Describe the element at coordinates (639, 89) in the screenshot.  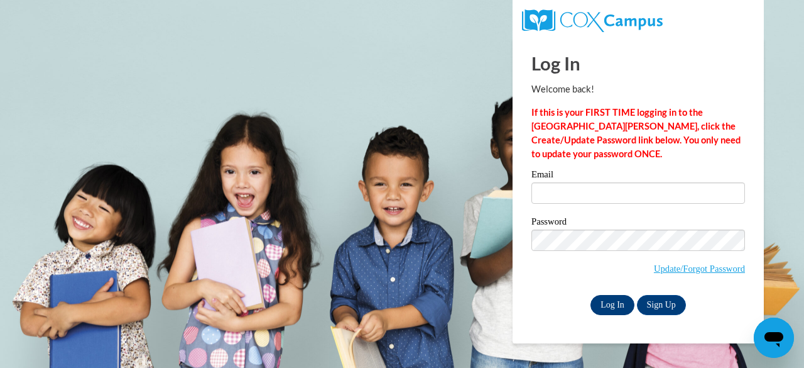
I see `p: Welcome back!` at that location.